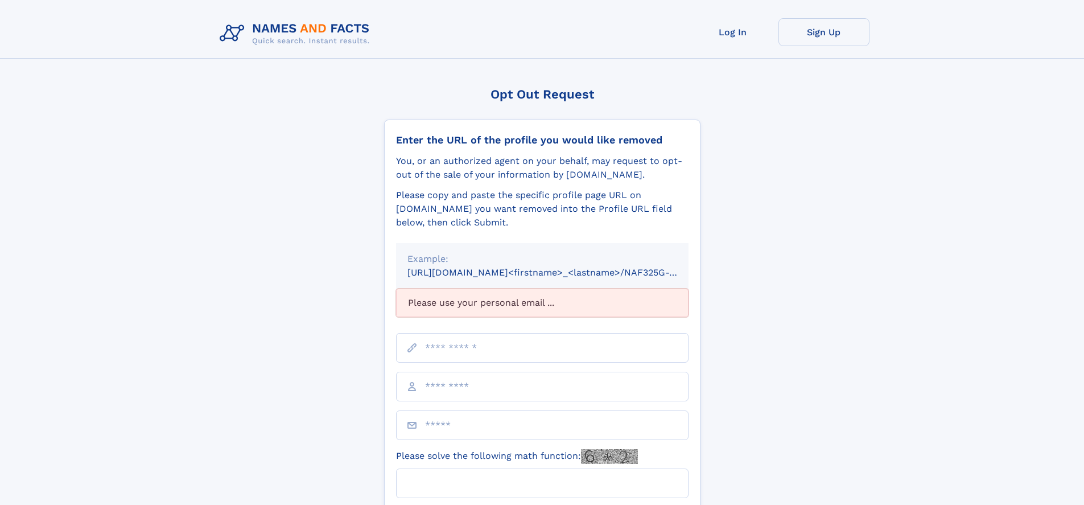  I want to click on div: Please use your personal email ..., so click(542, 303).